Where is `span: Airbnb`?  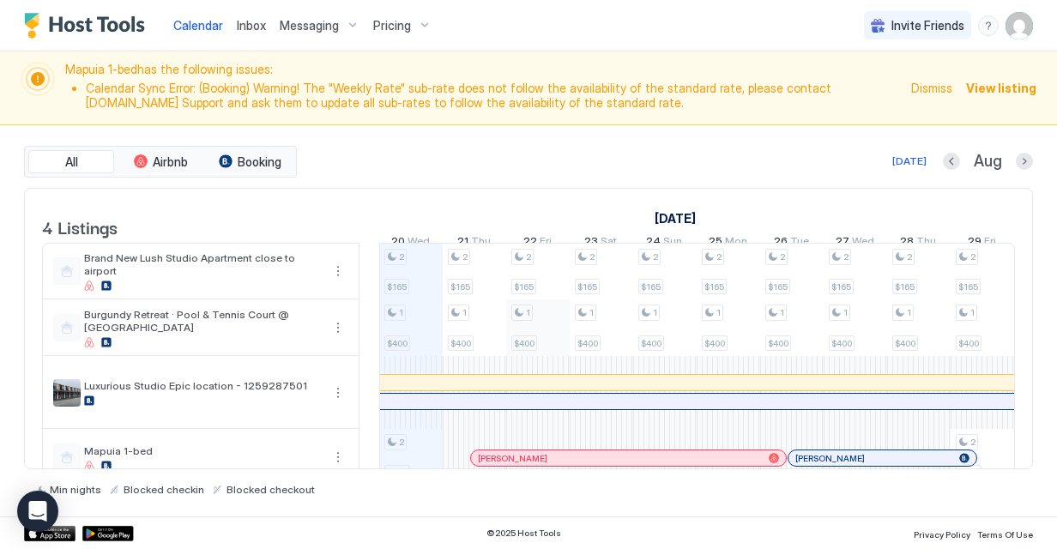 span: Airbnb is located at coordinates (170, 162).